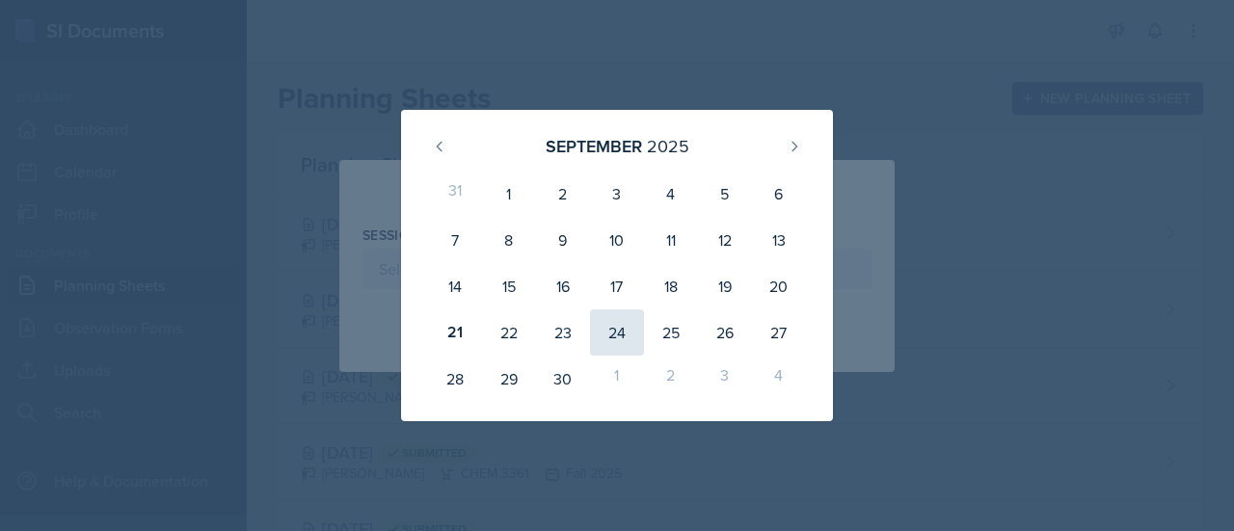  What do you see at coordinates (563, 379) in the screenshot?
I see `div: 30` at bounding box center [563, 379].